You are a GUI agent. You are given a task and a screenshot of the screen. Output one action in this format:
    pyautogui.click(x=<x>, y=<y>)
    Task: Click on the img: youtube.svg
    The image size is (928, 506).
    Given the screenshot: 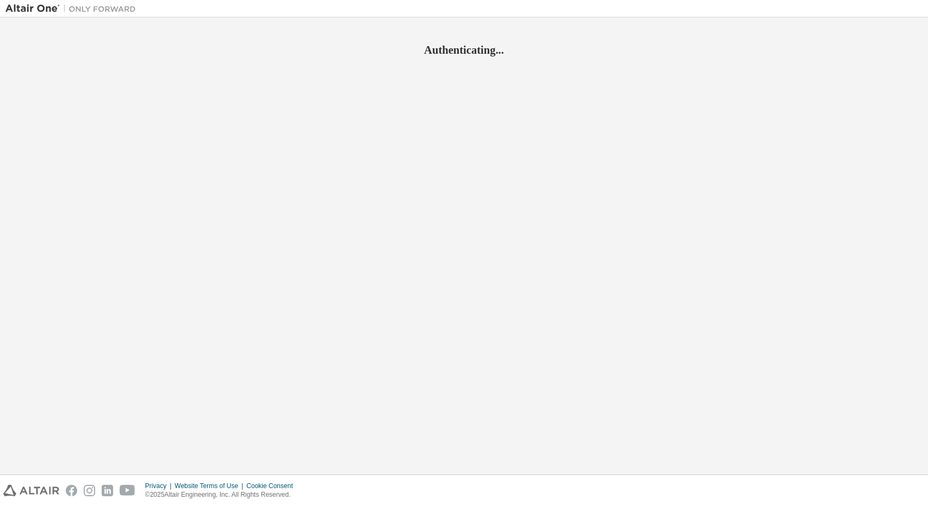 What is the action you would take?
    pyautogui.click(x=127, y=491)
    